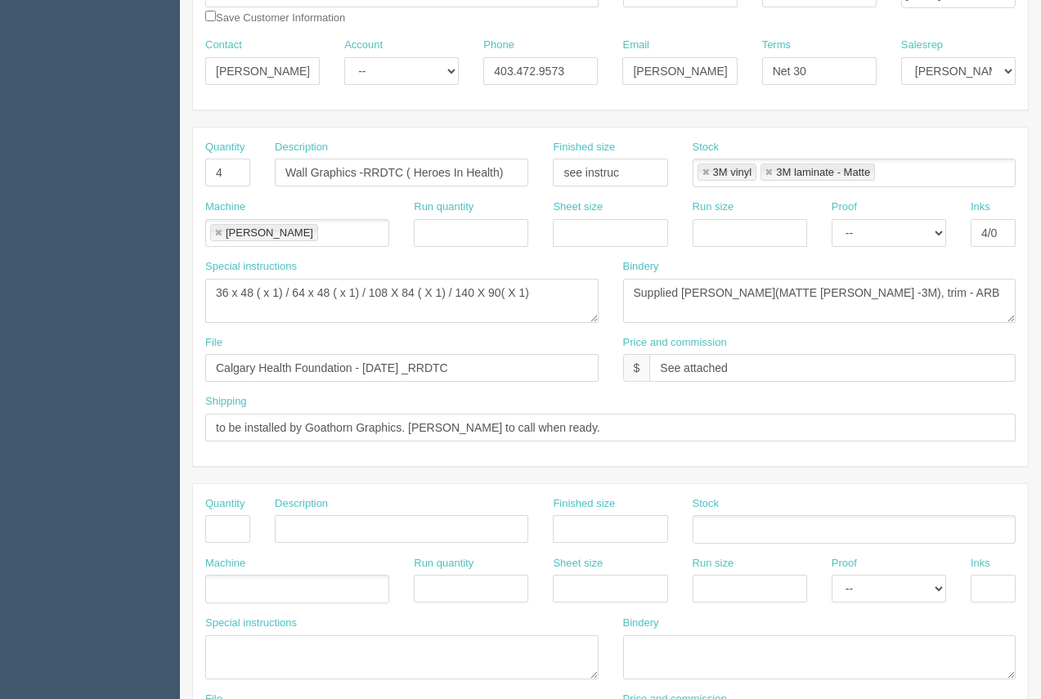  I want to click on textarea: 36 x 48 ( x 1) / 64 x 48 ( x 1) / 108 X 84 ( X 1) / 140 X 90( X 1), so click(401, 301).